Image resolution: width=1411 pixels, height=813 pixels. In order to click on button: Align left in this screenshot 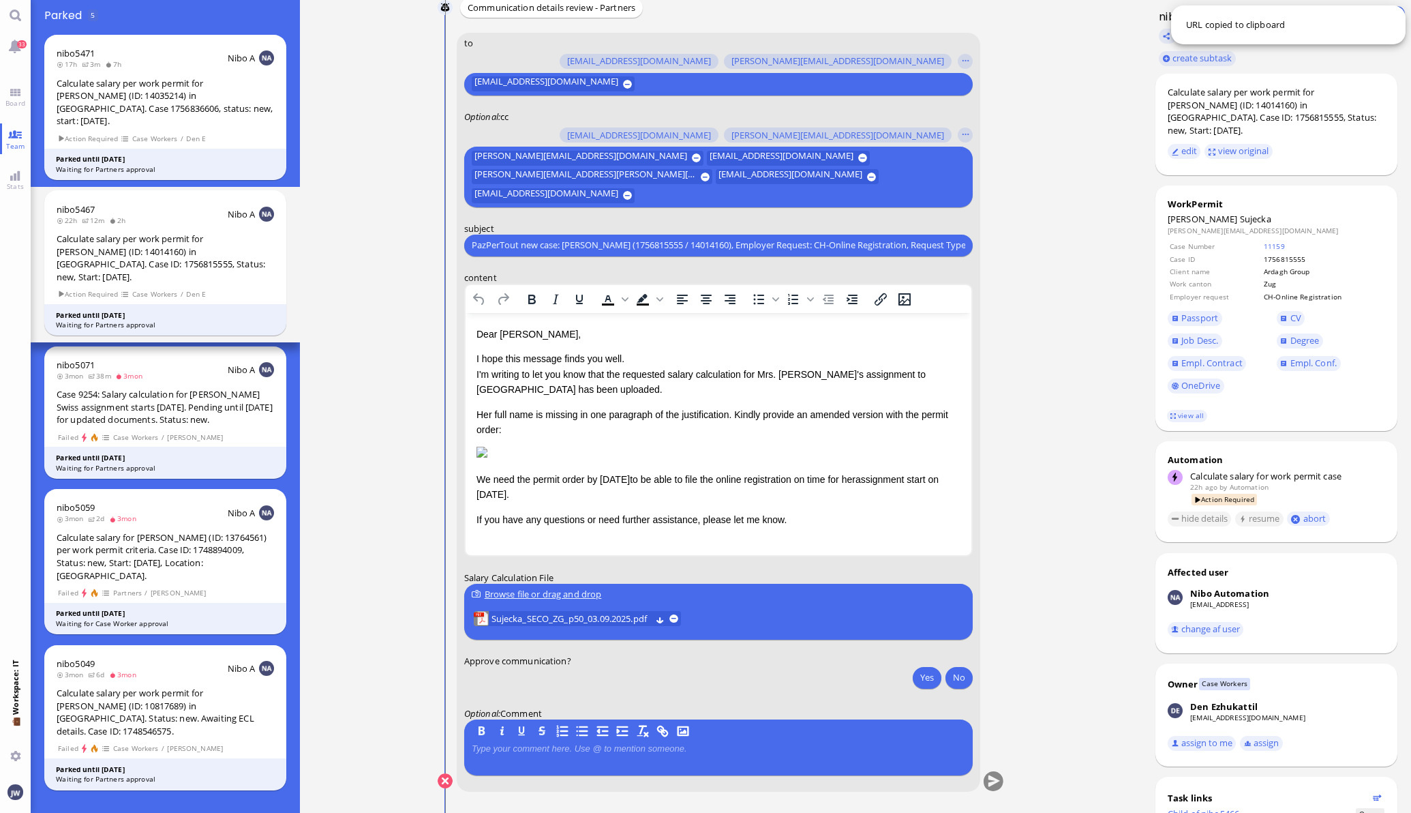, I will do `click(682, 299)`.